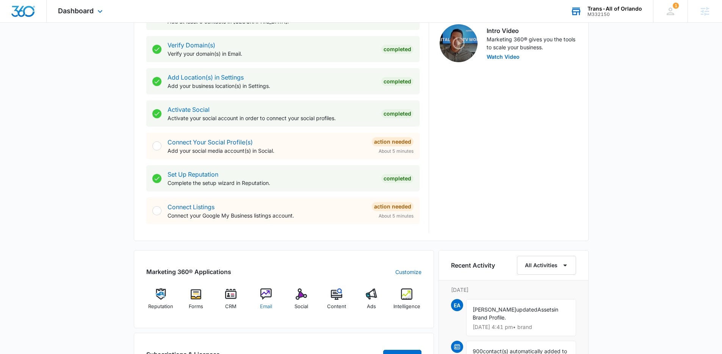 The width and height of the screenshot is (722, 354). What do you see at coordinates (408, 272) in the screenshot?
I see `a: Customize` at bounding box center [408, 272].